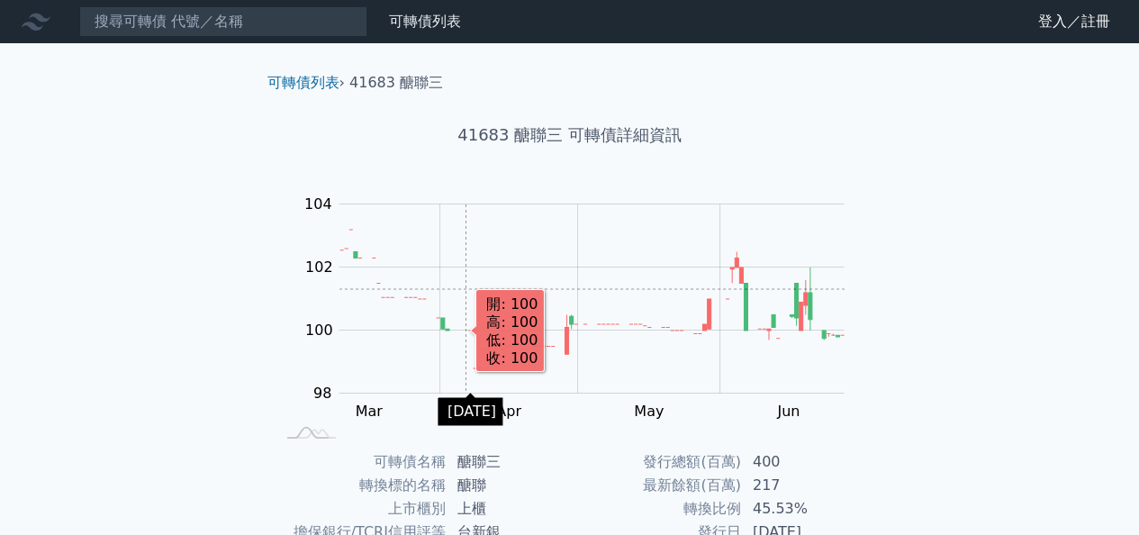 The width and height of the screenshot is (1139, 535). Describe the element at coordinates (1094, 492) in the screenshot. I see `div: 聊天小工具` at that location.